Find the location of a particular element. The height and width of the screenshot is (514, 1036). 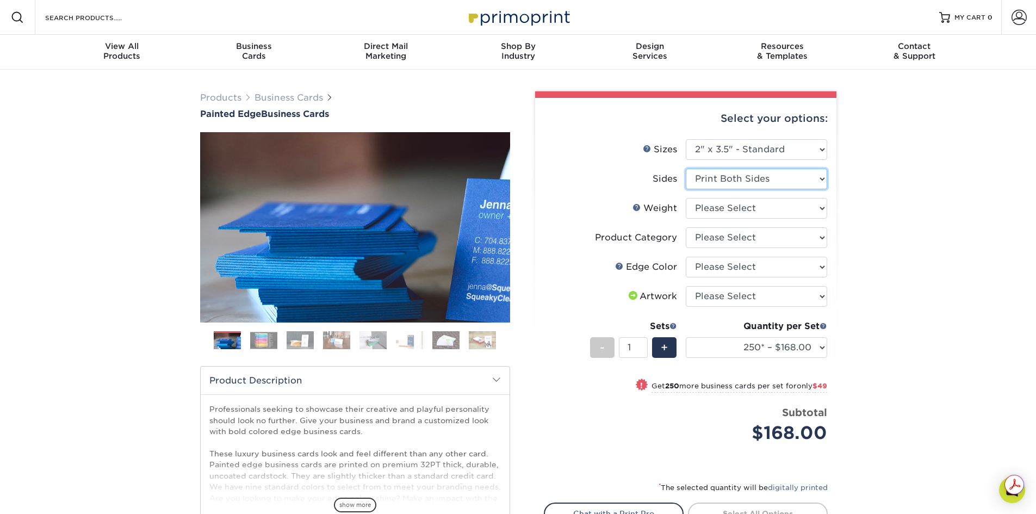

a: Direct MailMarketing is located at coordinates (386, 52).